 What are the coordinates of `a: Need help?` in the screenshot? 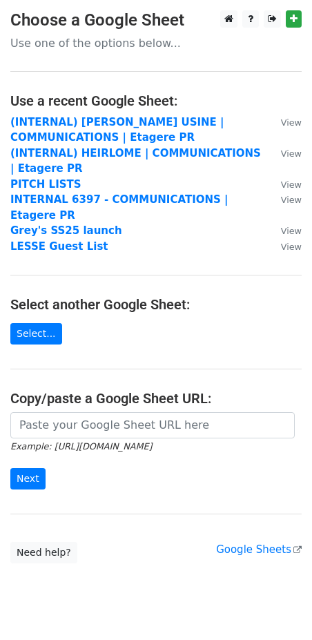 It's located at (43, 552).